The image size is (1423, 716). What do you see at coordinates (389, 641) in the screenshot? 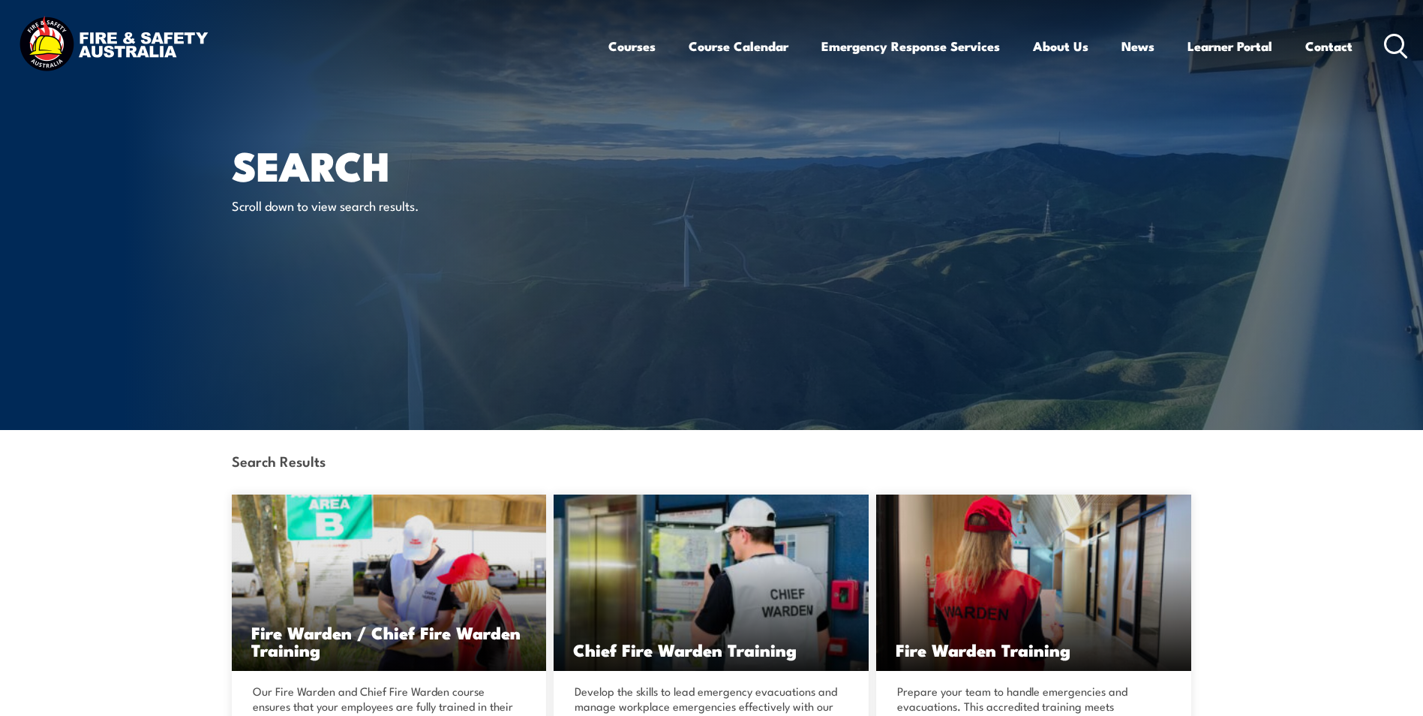
I see `h3: Fire Warden / Chief Fire Warden Training` at bounding box center [389, 641].